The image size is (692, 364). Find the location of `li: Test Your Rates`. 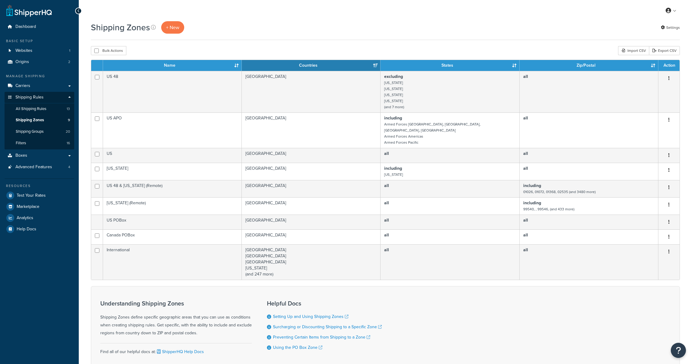

li: Test Your Rates is located at coordinates (39, 195).